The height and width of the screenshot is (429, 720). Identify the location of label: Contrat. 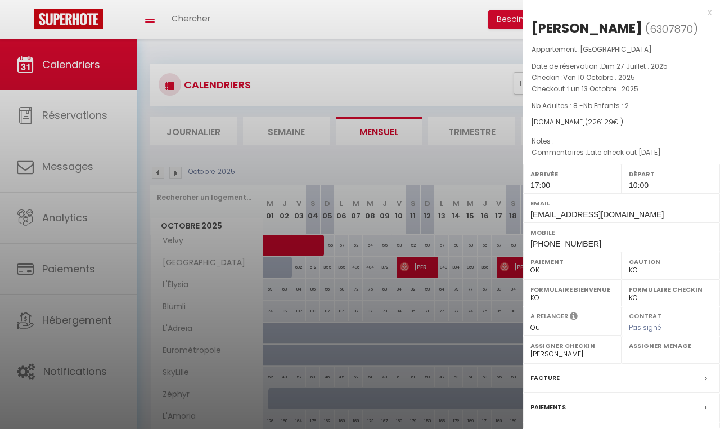
(645, 315).